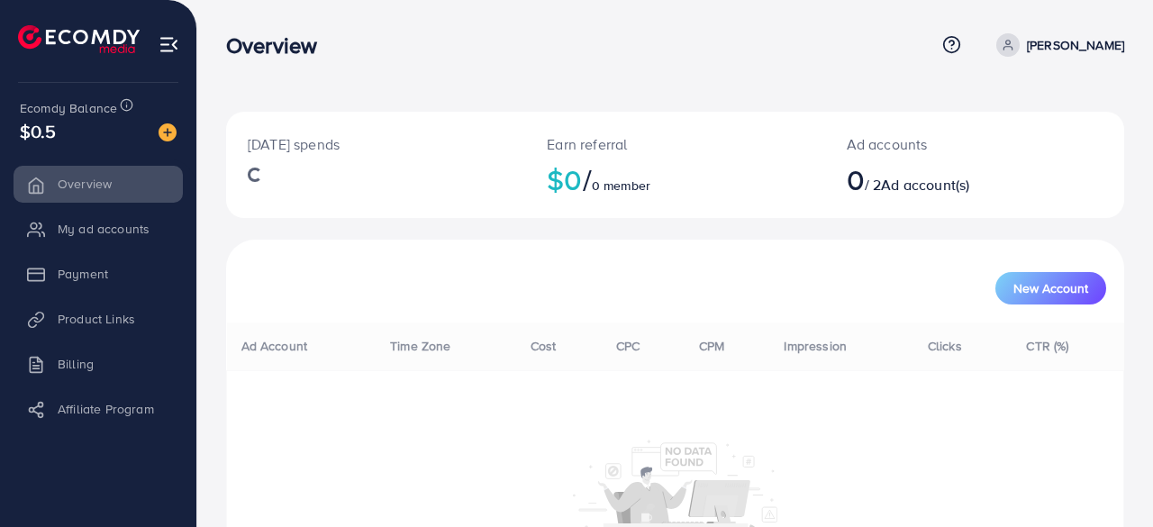 The width and height of the screenshot is (1153, 527). Describe the element at coordinates (925, 185) in the screenshot. I see `span: Ad account(s)` at that location.